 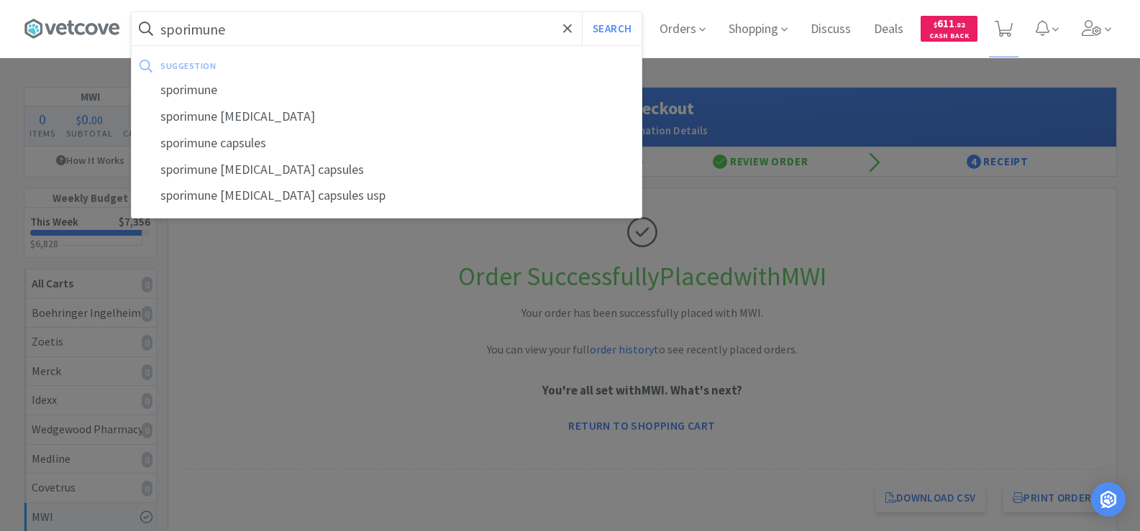 What do you see at coordinates (831, 29) in the screenshot?
I see `a: Discuss` at bounding box center [831, 29].